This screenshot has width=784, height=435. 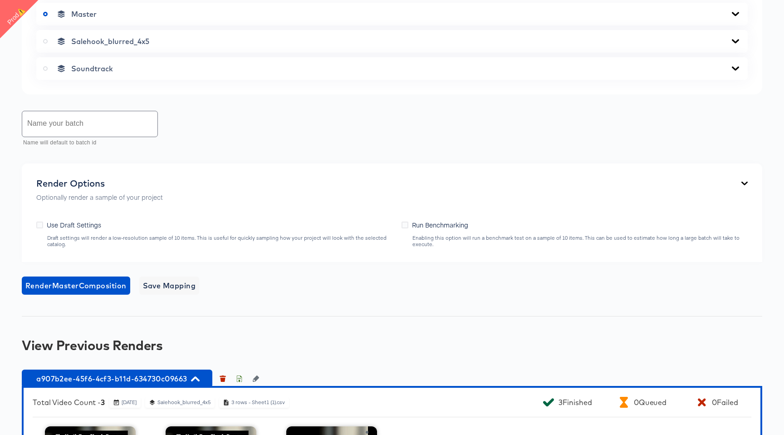 What do you see at coordinates (220, 241) in the screenshot?
I see `div: Draft settings will render a low-resolution sample of 10 items. This is useful for quickly sampli...` at bounding box center [220, 241].